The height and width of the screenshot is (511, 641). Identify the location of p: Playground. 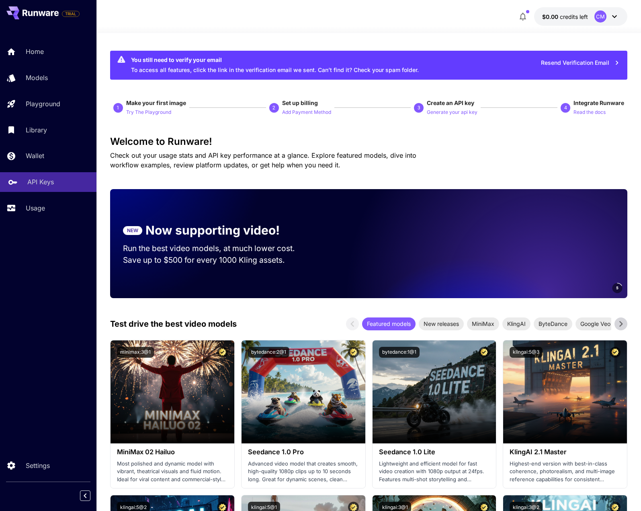
(43, 104).